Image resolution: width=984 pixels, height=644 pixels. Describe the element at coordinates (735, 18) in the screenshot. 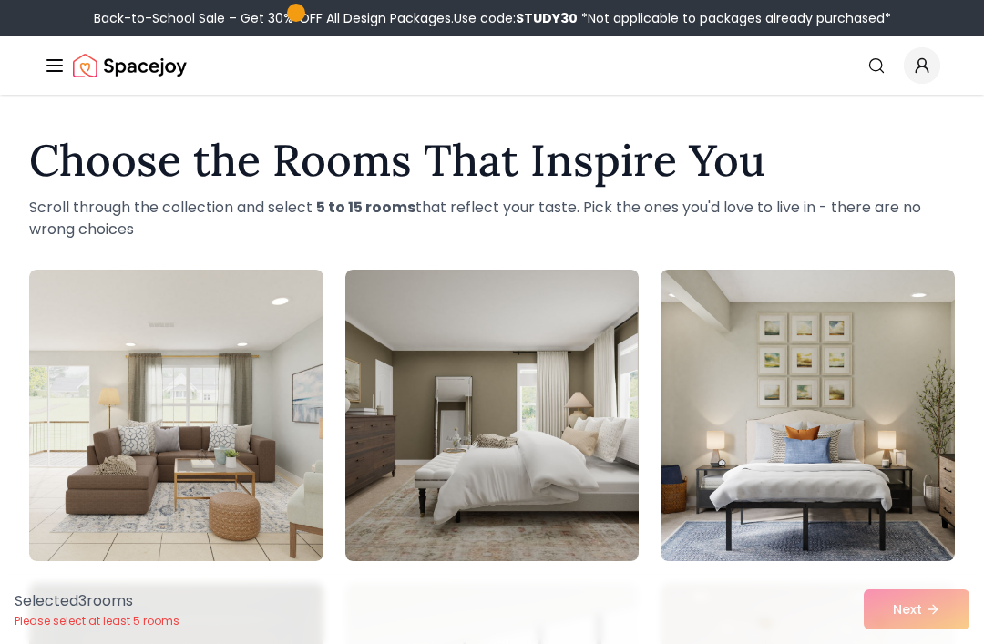

I see `span: *Not applicable to packages already purchased*` at that location.